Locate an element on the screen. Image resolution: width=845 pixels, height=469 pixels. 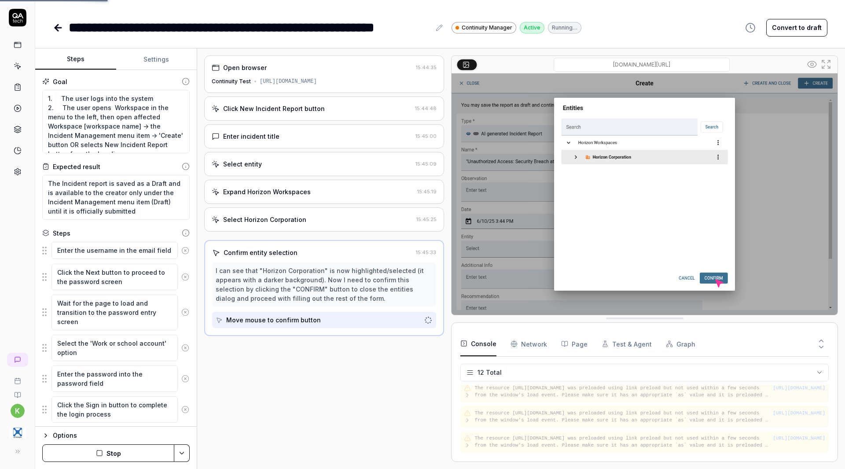
time: 15:45:09 is located at coordinates (426, 164).